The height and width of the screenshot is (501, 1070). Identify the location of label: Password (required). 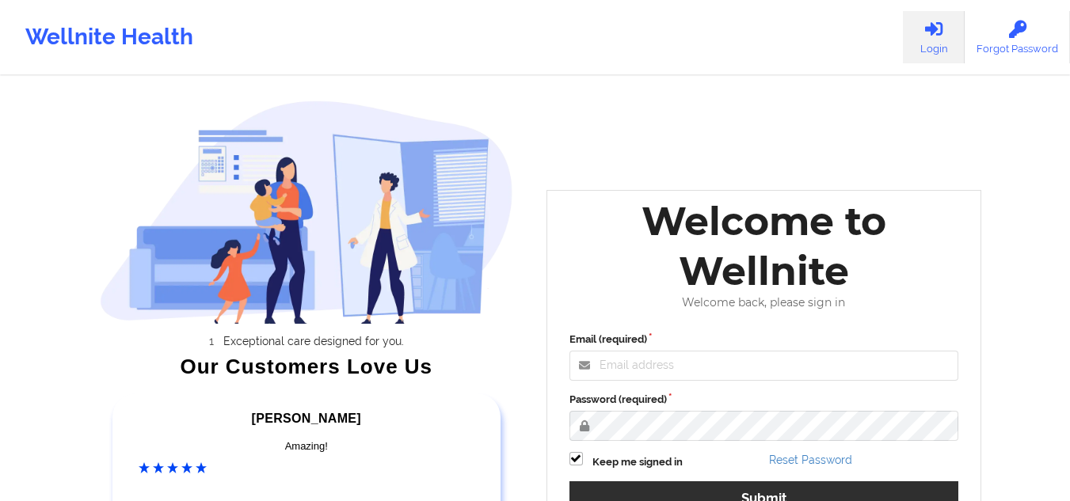
(764, 400).